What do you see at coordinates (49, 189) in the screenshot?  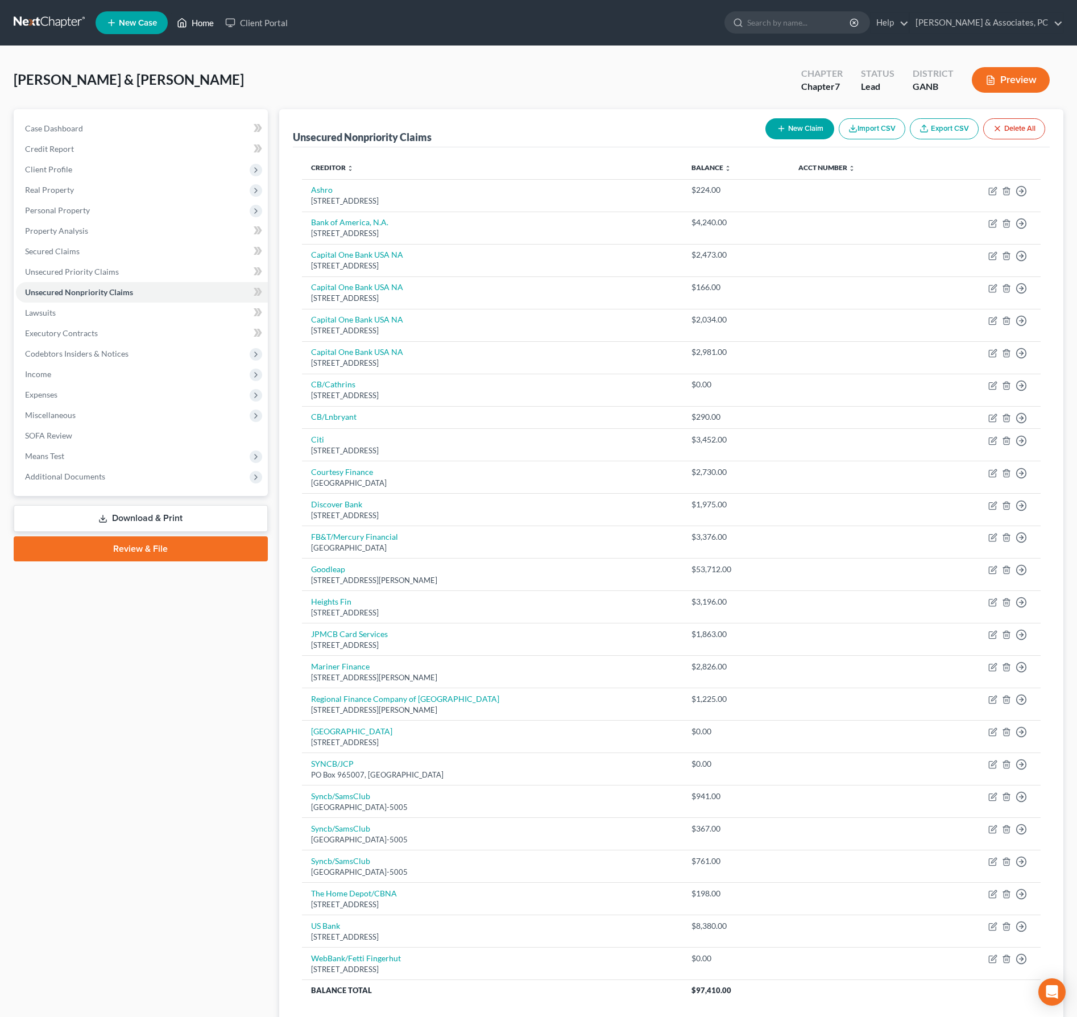 I see `span: Real Property` at bounding box center [49, 189].